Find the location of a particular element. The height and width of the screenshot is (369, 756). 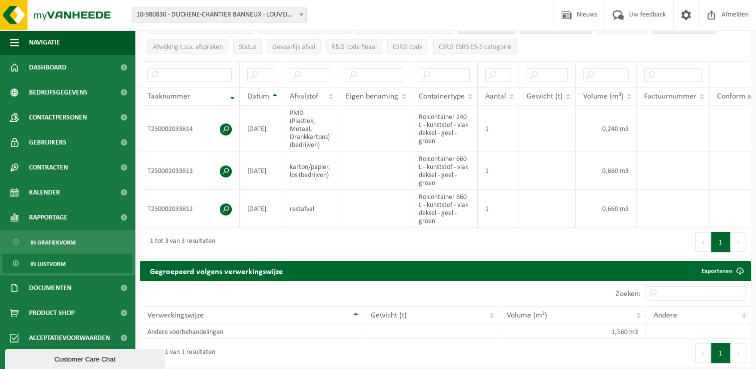

td: restafval is located at coordinates (310, 209).